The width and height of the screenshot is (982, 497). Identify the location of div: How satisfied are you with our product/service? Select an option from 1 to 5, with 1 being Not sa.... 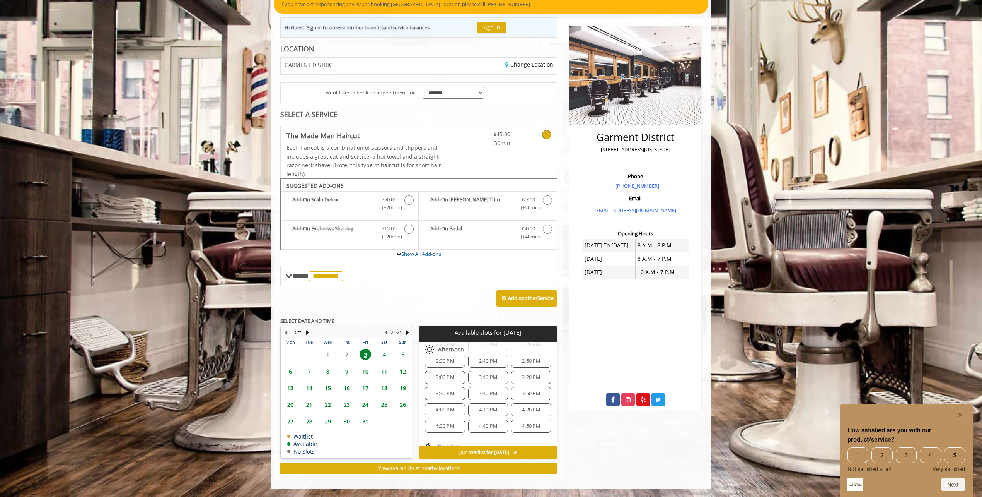
(906, 450).